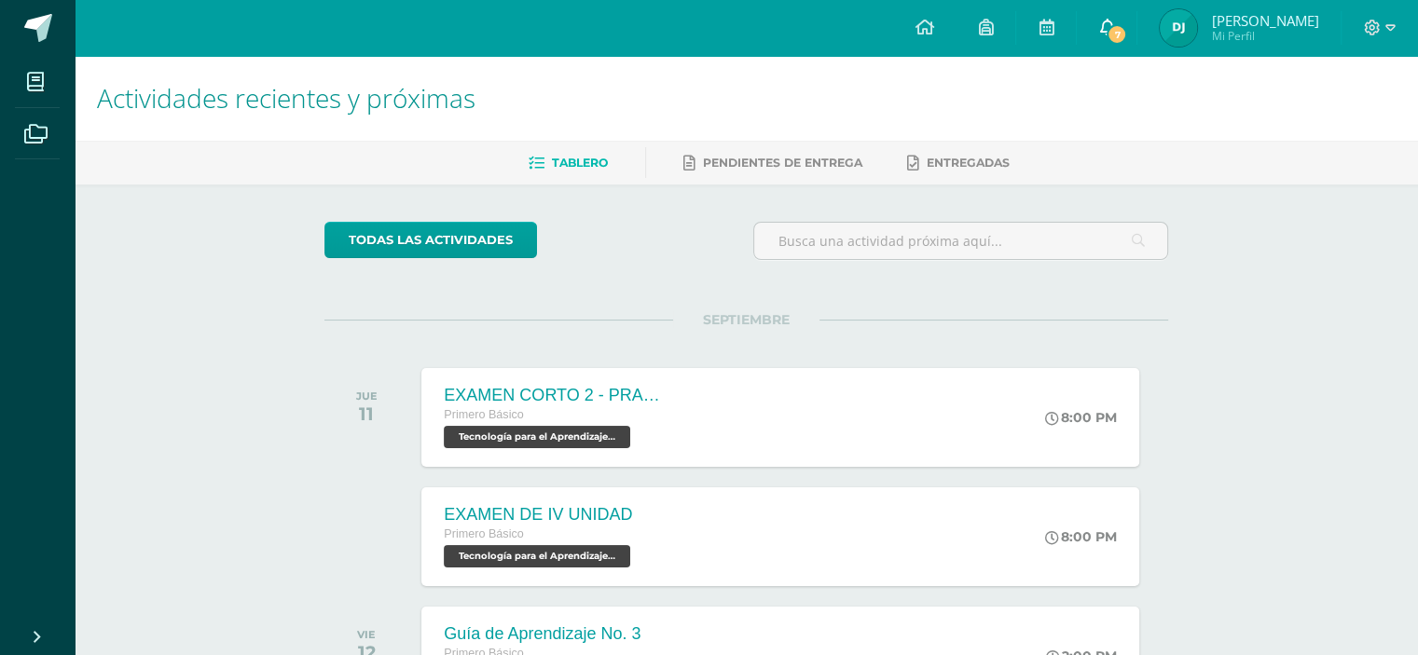 The height and width of the screenshot is (655, 1418). I want to click on a: todas las Actividades, so click(431, 240).